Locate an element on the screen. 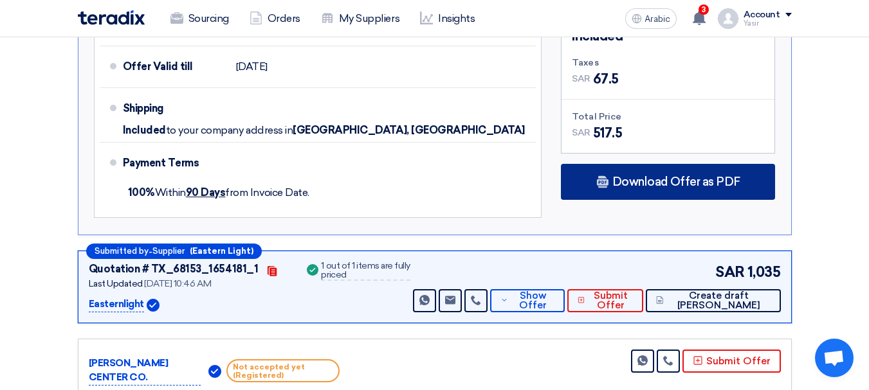  font: 90 Days is located at coordinates (206, 192).